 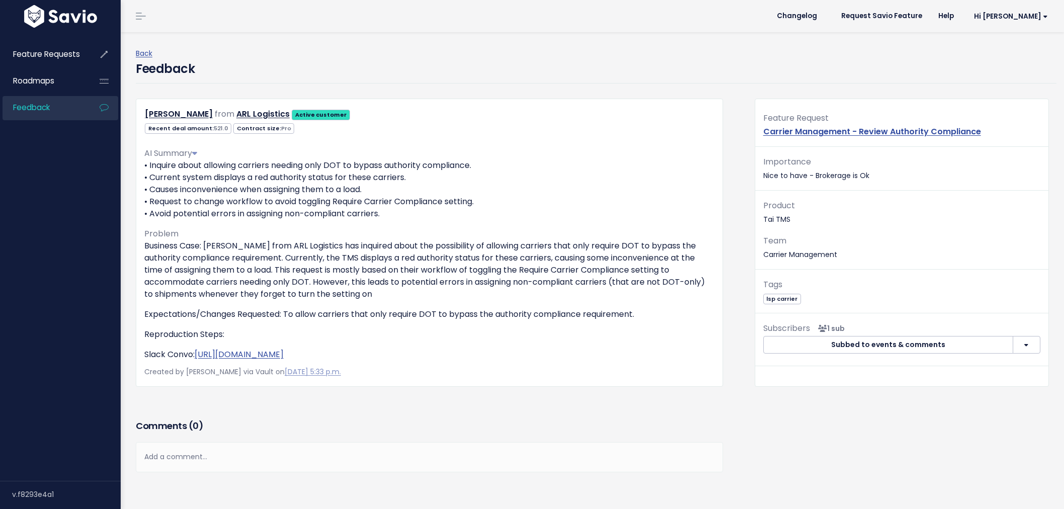 What do you see at coordinates (902, 169) in the screenshot?
I see `p: Nice to have - Brokerage is Ok` at bounding box center [902, 169].